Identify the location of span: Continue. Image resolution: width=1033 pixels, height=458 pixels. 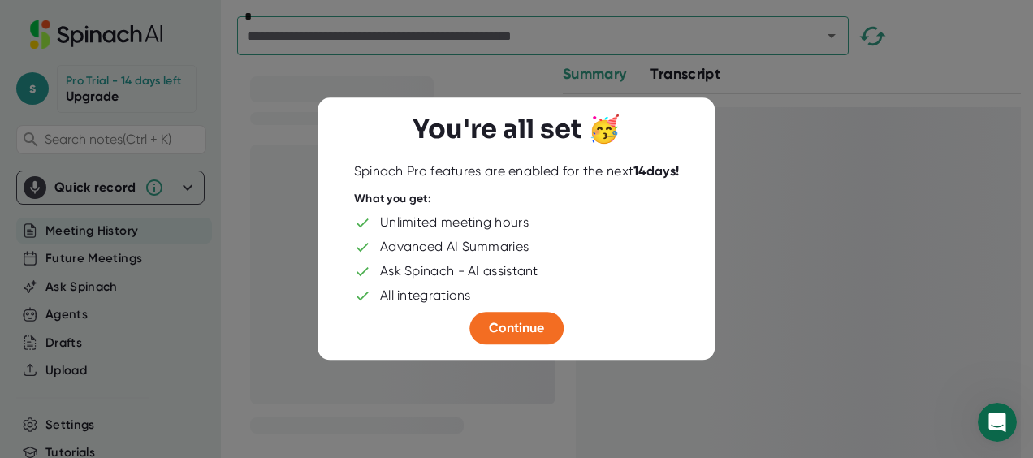
(516, 327).